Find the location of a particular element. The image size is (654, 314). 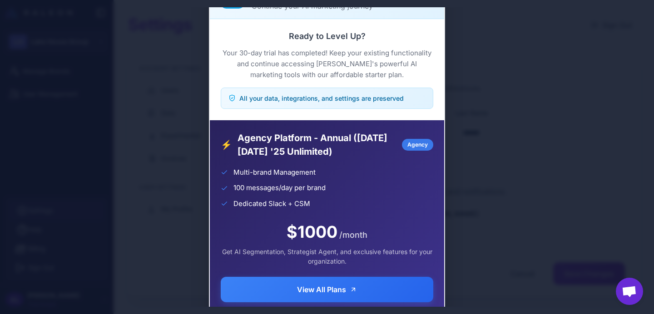

div: Agency is located at coordinates (417, 145).